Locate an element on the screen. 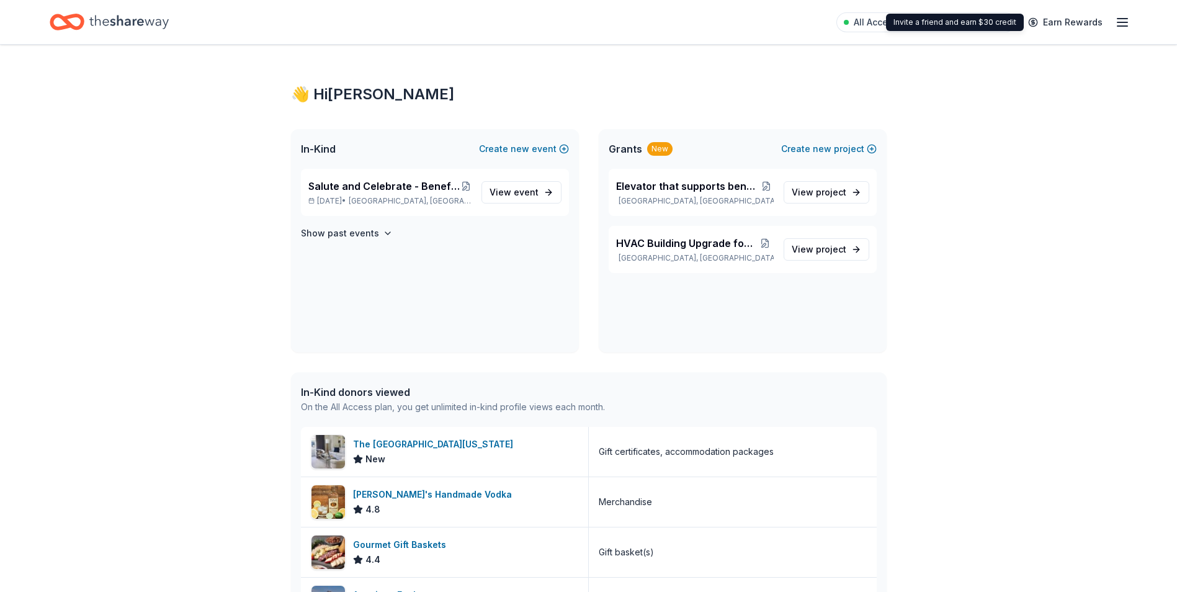 The height and width of the screenshot is (592, 1177). img: Image for The Peninsula New York is located at coordinates (328, 452).